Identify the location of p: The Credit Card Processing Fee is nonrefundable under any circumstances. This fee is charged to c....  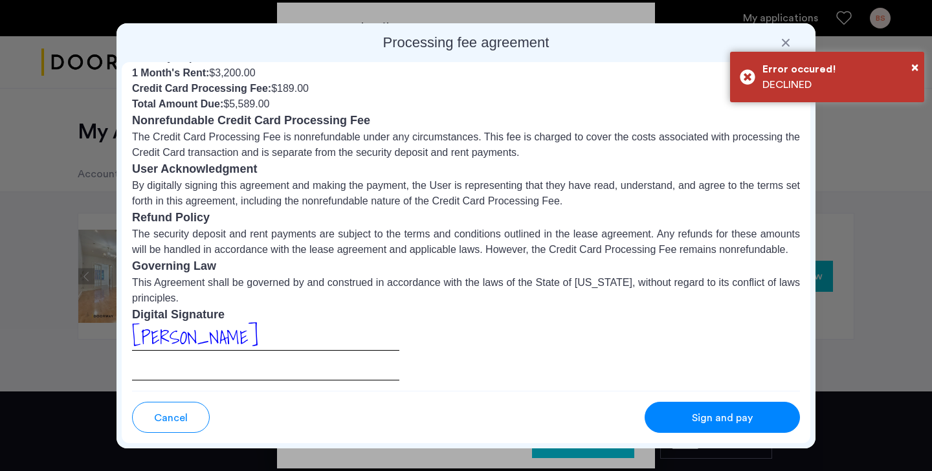
(466, 145).